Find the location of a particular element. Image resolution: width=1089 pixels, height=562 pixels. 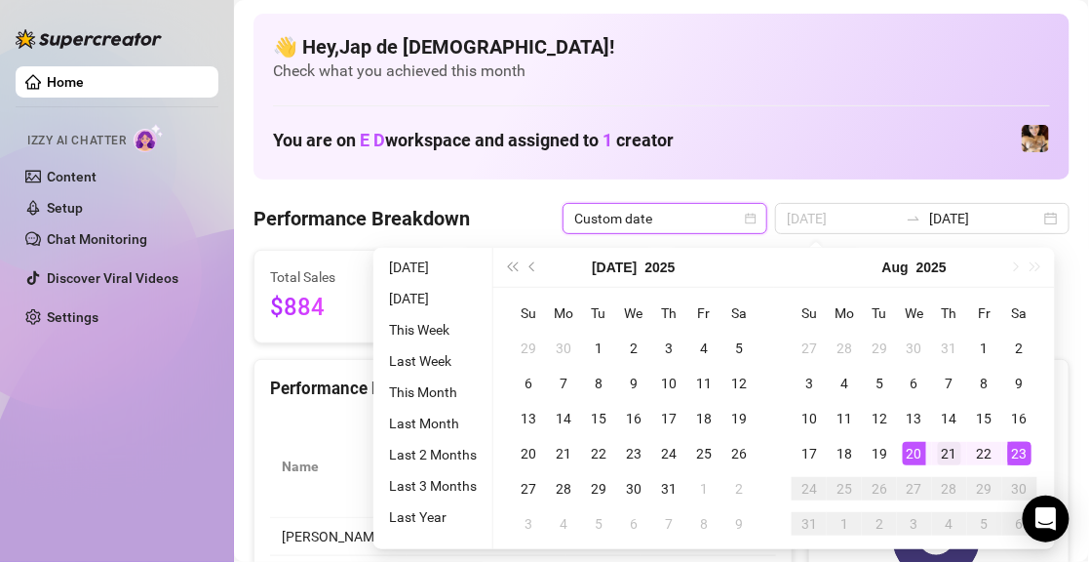

div: 28 is located at coordinates (564, 489).